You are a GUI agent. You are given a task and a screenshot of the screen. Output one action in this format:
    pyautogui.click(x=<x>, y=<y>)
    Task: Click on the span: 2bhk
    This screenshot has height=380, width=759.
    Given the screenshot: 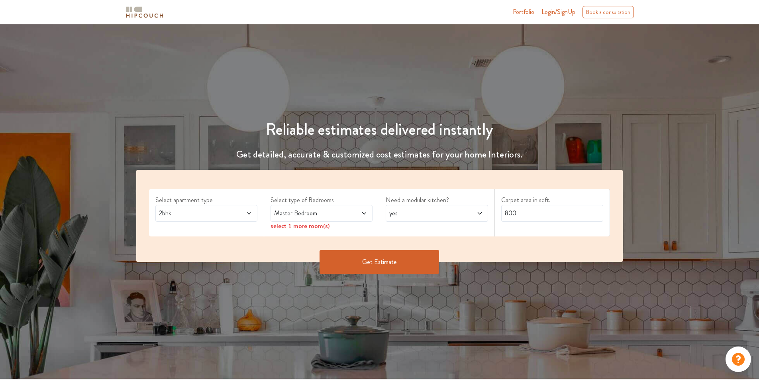 What is the action you would take?
    pyautogui.click(x=193, y=213)
    